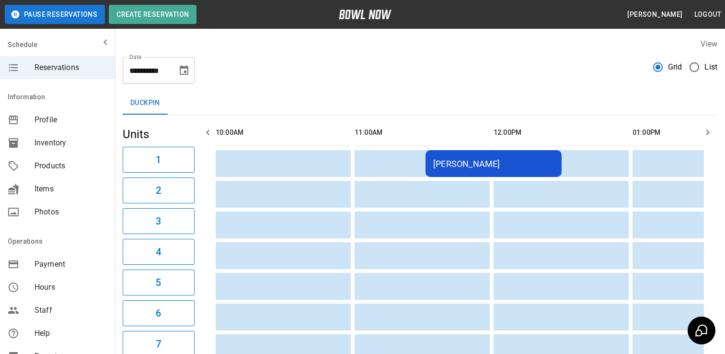 The image size is (725, 354). I want to click on h5: Units, so click(159, 134).